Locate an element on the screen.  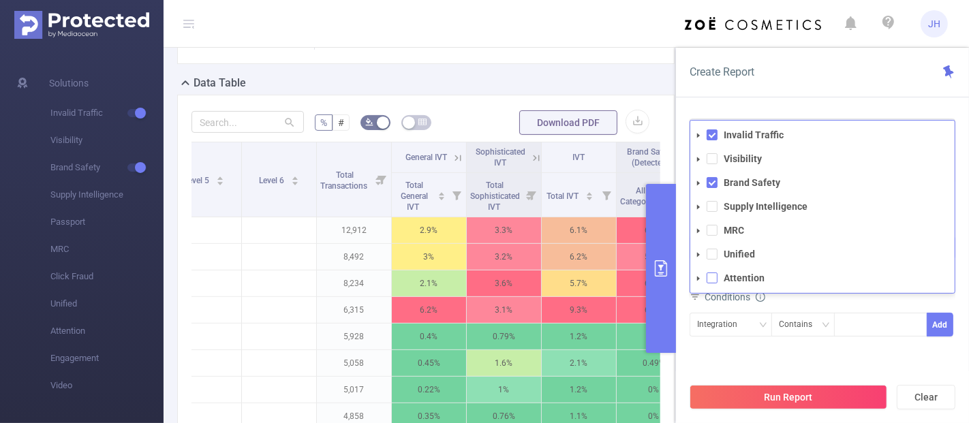
span: Unified is located at coordinates (107, 304).